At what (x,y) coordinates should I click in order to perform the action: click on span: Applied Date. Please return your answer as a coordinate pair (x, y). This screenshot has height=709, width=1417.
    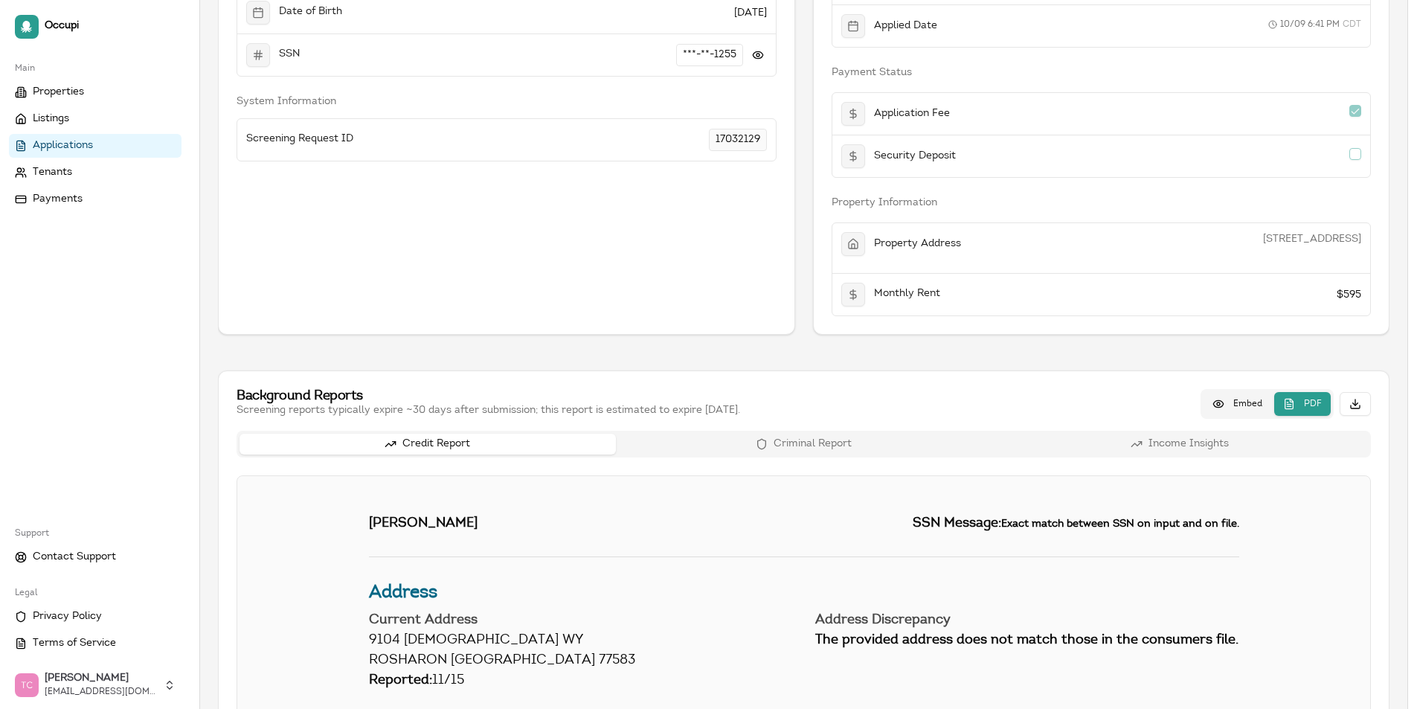
    Looking at the image, I should click on (905, 27).